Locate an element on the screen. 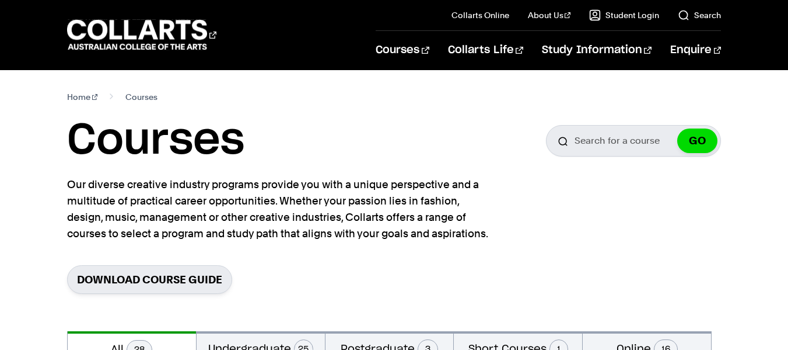 Image resolution: width=788 pixels, height=350 pixels. span: Courses is located at coordinates (141, 97).